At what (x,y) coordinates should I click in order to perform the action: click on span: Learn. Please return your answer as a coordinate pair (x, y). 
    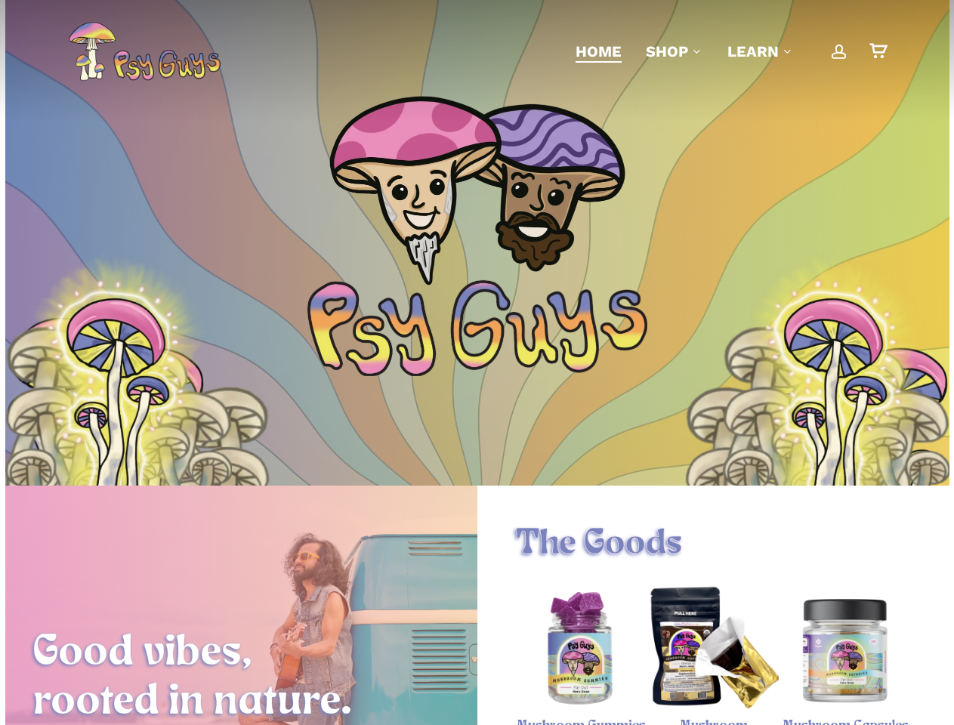
    Looking at the image, I should click on (753, 51).